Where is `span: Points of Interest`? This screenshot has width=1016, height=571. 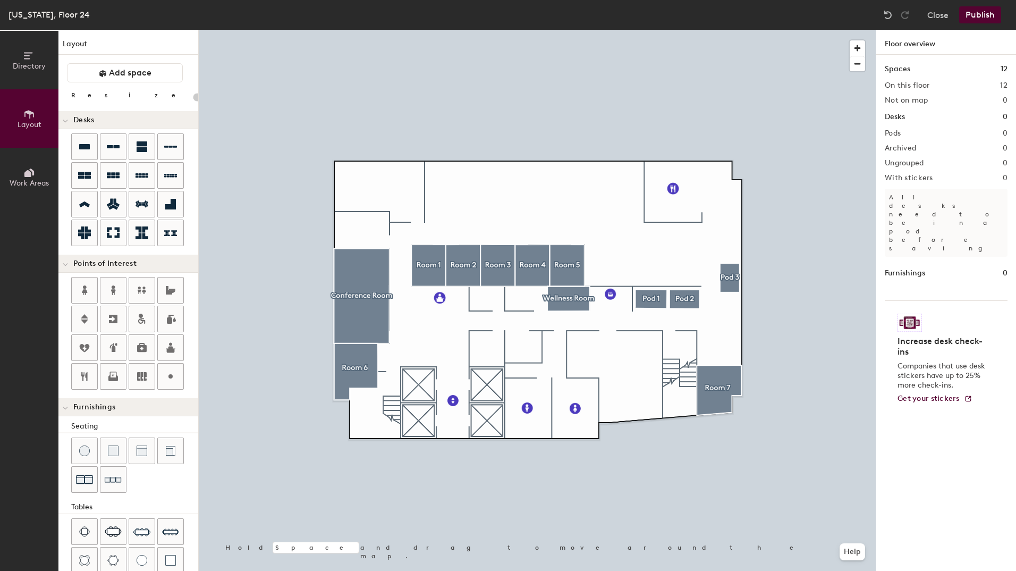 span: Points of Interest is located at coordinates (105, 264).